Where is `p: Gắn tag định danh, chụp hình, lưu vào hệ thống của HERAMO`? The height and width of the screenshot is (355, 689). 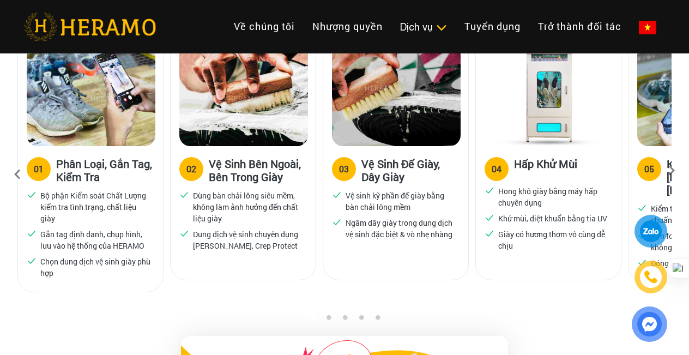
p: Gắn tag định danh, chụp hình, lưu vào hệ thống của HERAMO is located at coordinates (95, 240).